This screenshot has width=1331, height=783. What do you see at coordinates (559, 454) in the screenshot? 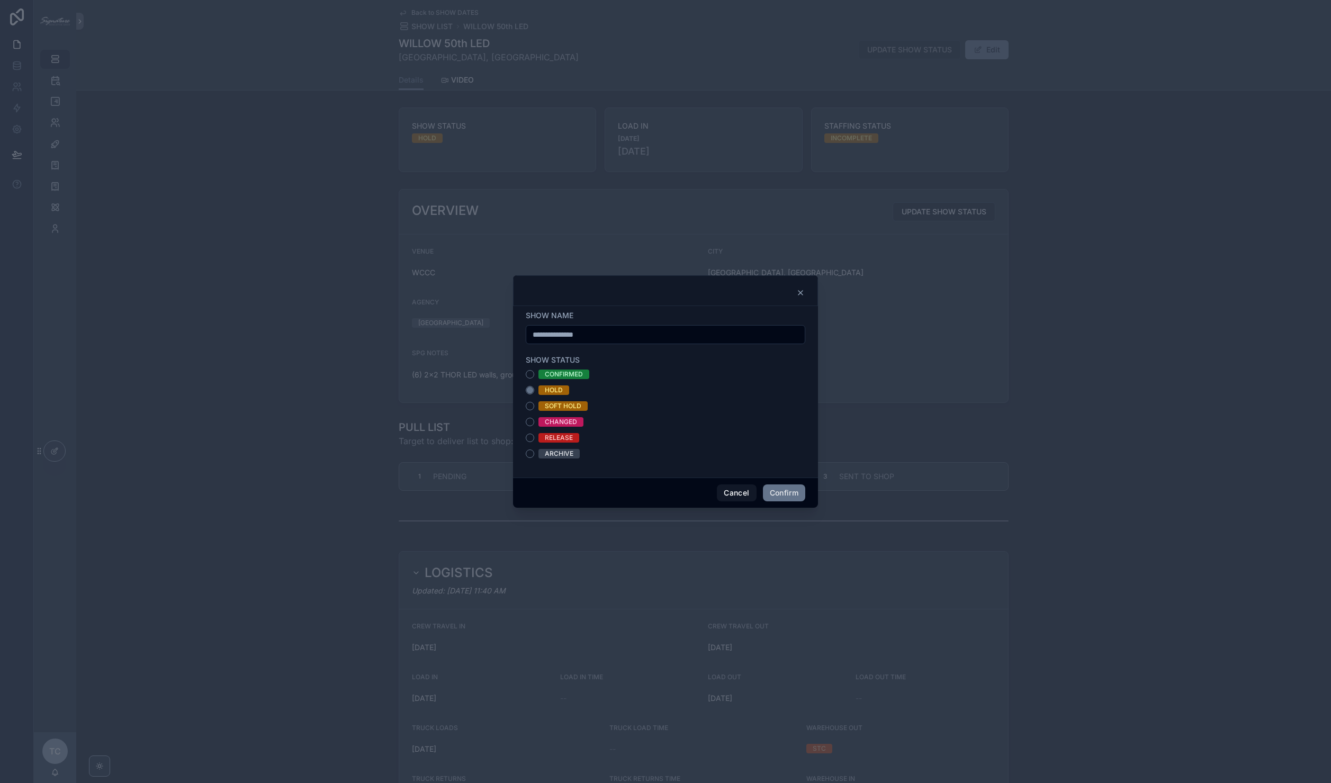
I see `div: ARCHIVE` at bounding box center [559, 454].